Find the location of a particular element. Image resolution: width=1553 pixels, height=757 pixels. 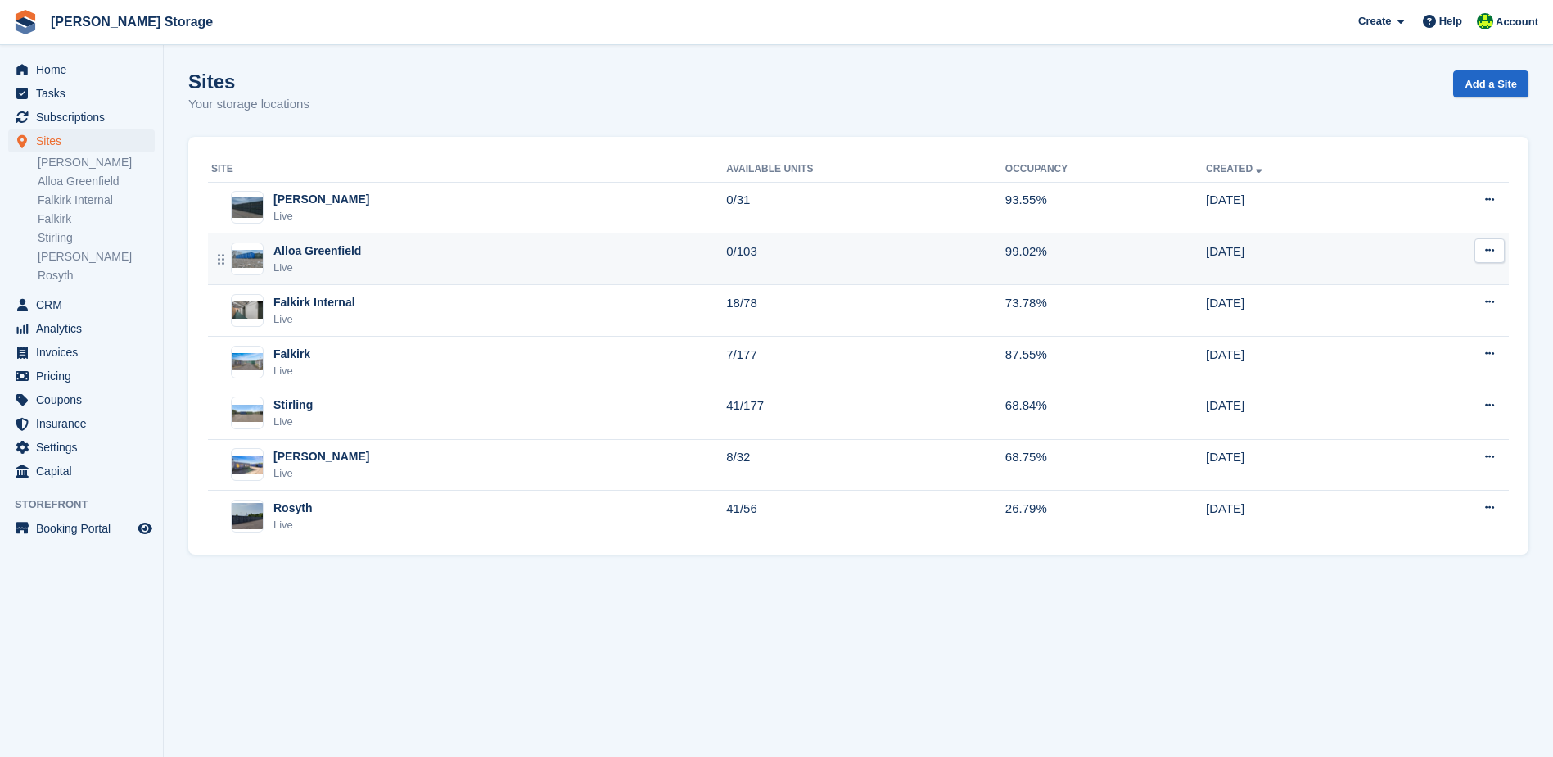

td: 99.02% is located at coordinates (1105, 259).